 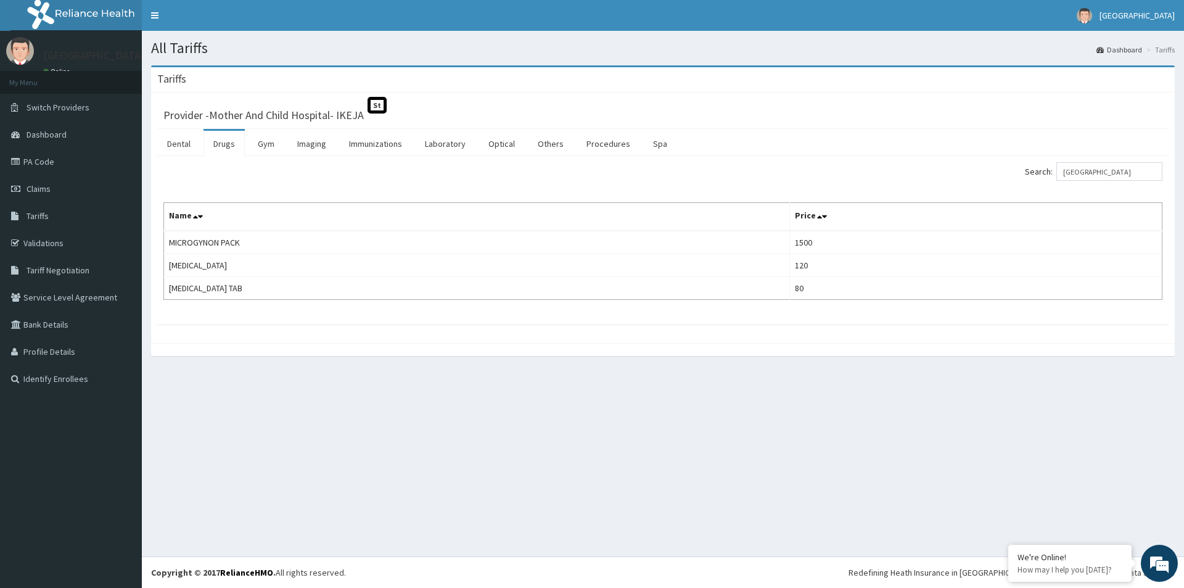 I want to click on h1: All Tariffs, so click(x=663, y=48).